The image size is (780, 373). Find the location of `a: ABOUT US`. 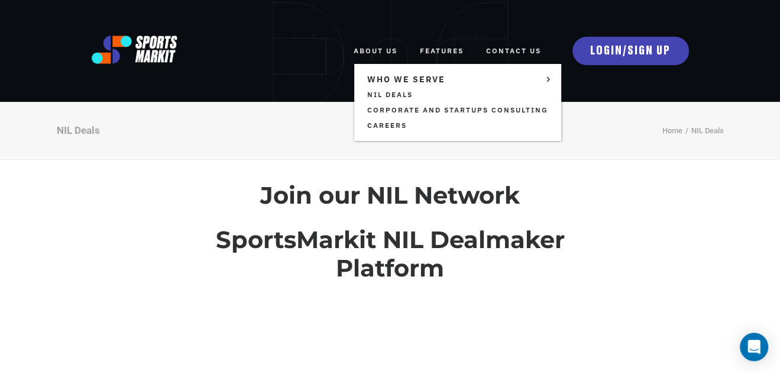

a: ABOUT US is located at coordinates (376, 51).